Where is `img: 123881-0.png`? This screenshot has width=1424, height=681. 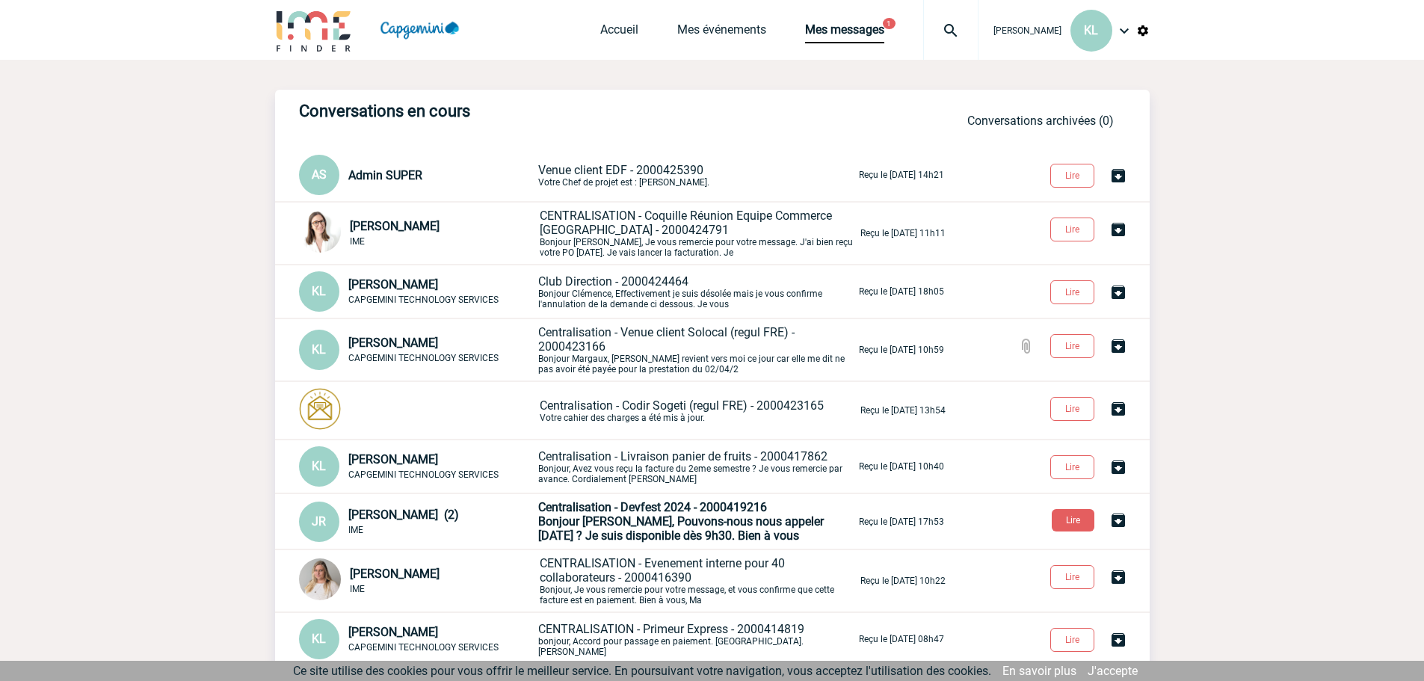
img: 123881-0.png is located at coordinates (320, 579).